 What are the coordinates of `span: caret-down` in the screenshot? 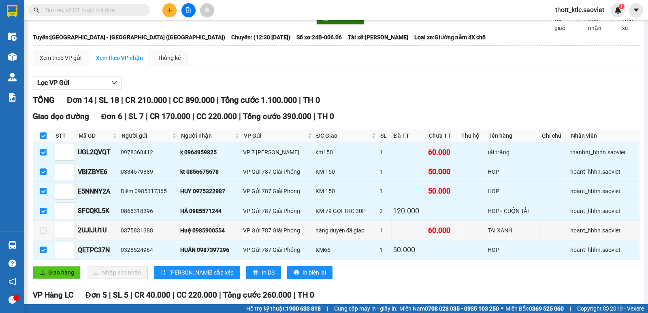 It's located at (637, 10).